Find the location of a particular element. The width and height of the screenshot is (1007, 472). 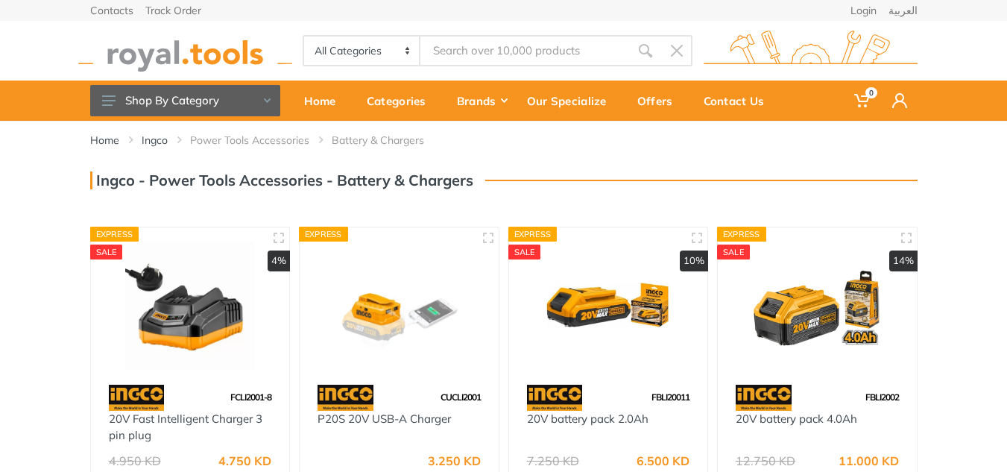

div: Offers is located at coordinates (660, 101).